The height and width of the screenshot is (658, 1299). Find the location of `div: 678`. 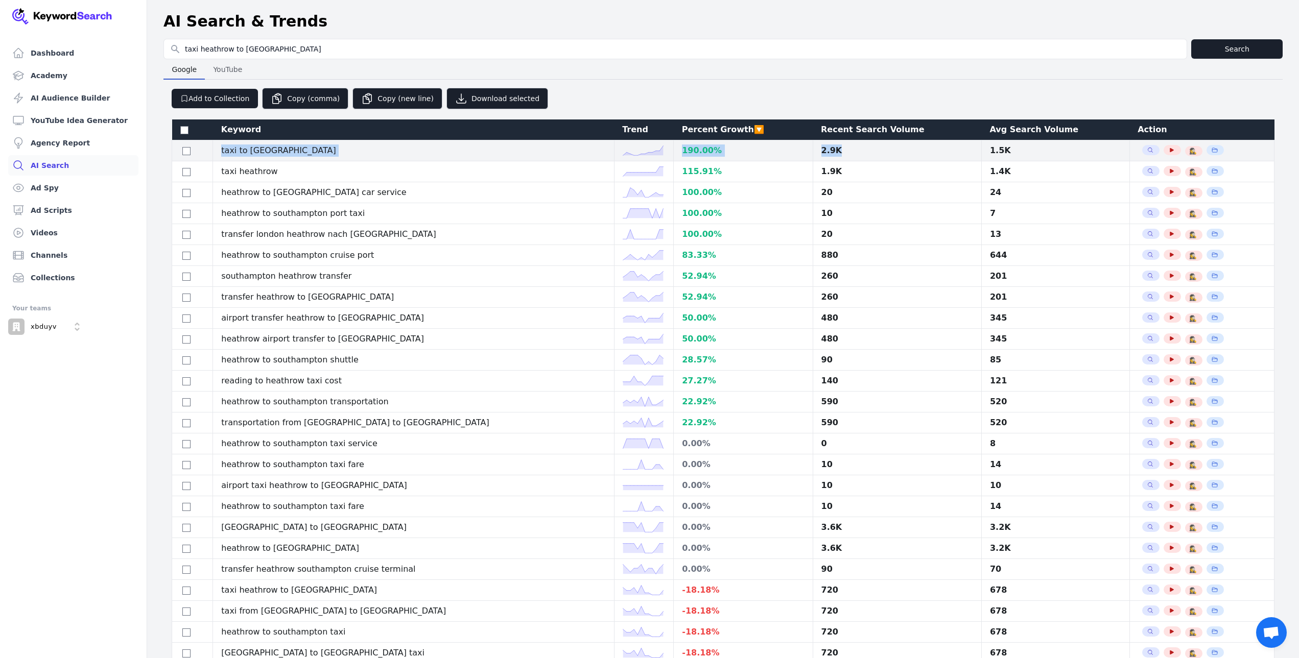

div: 678 is located at coordinates (1055, 632).